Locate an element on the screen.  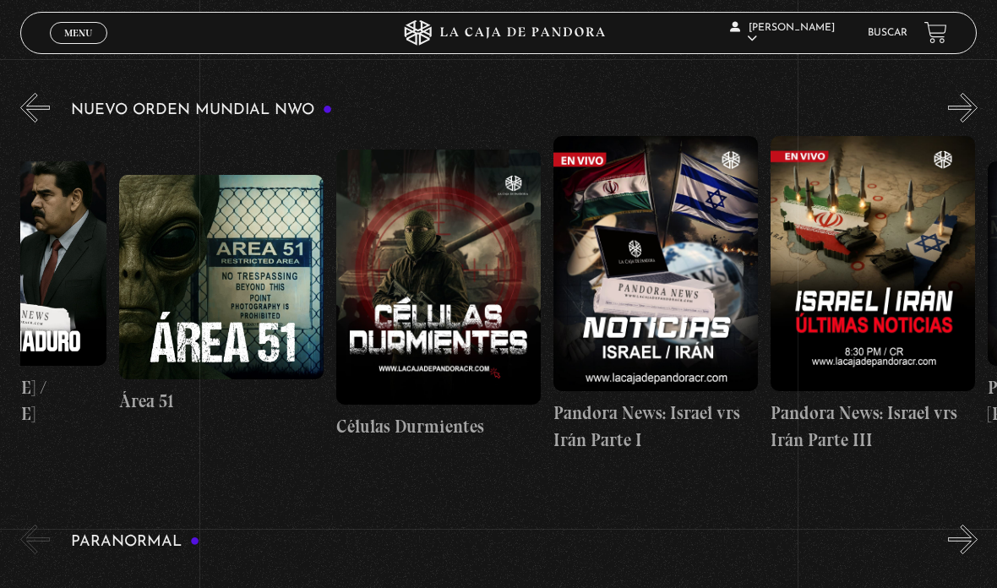
h4: Células Durmientes is located at coordinates (439, 427).